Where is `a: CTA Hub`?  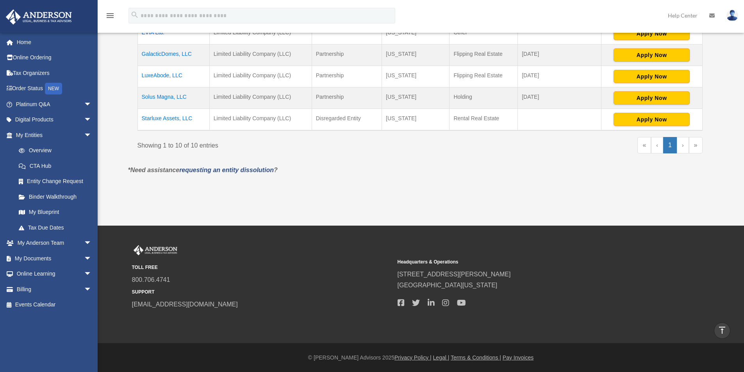
a: CTA Hub is located at coordinates (55, 166).